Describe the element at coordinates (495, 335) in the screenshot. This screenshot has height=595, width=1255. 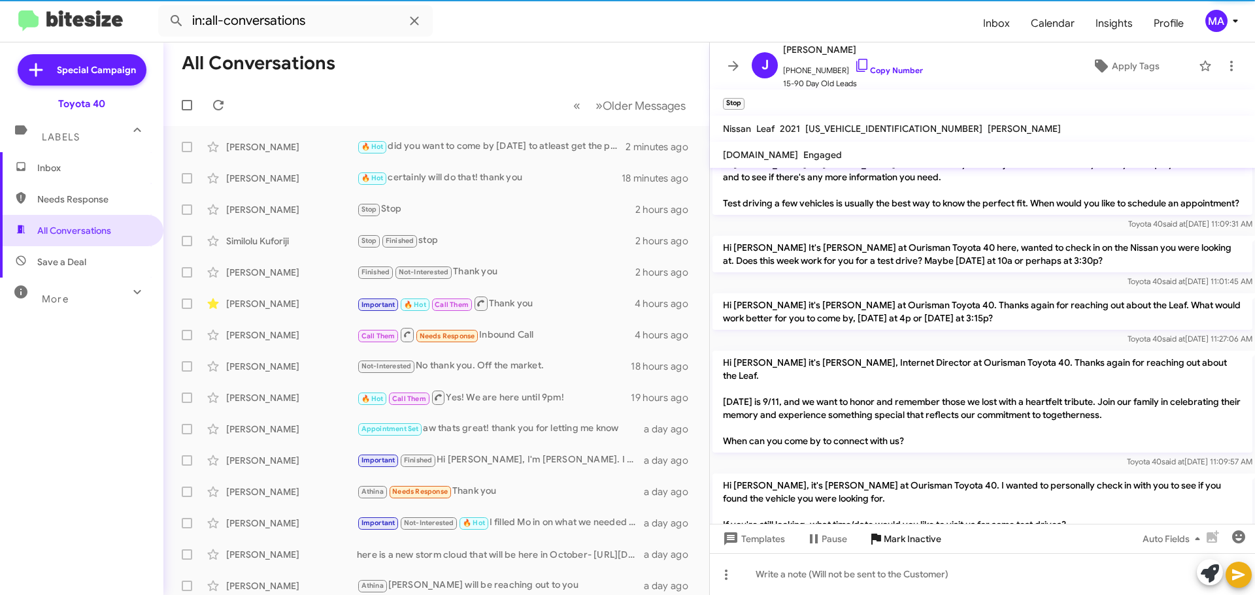
I see `div: Inbound Call` at that location.